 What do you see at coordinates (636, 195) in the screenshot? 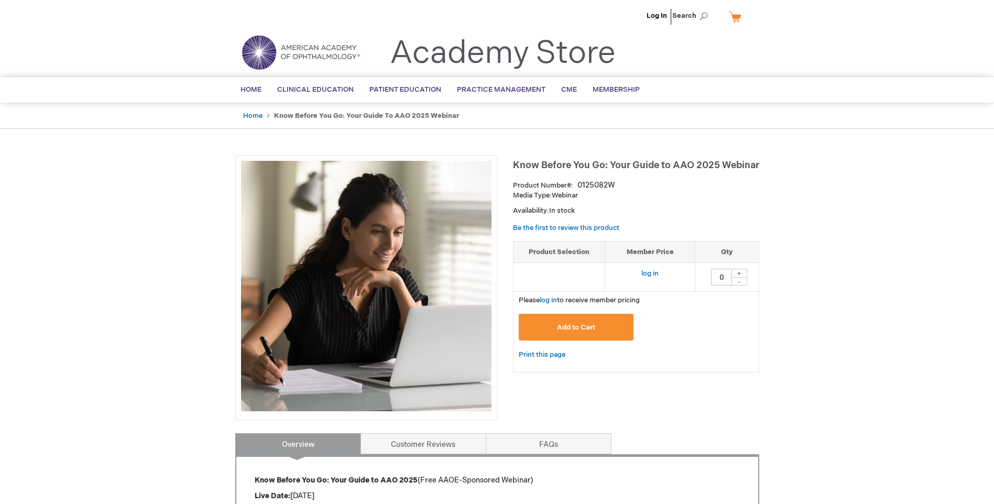
I see `p: Webinar` at bounding box center [636, 195].